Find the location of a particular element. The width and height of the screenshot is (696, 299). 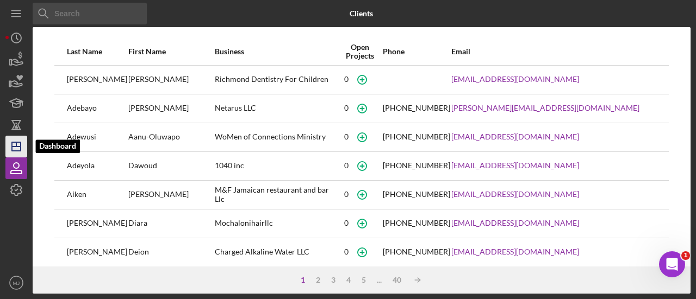

div: Phone is located at coordinates (416, 52).